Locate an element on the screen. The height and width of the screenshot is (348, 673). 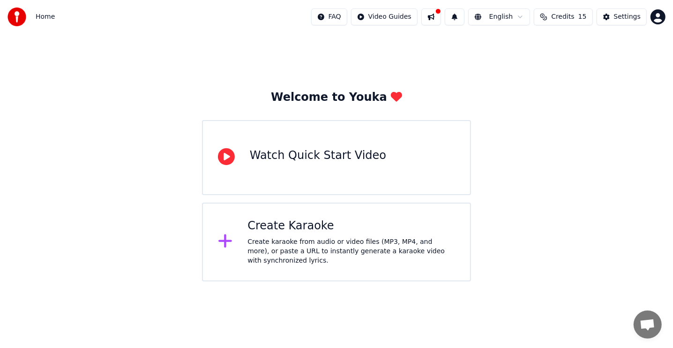
div: Create karaoke from audio or video files (MP3, MP4, and more), or paste a URL to instantly genera... is located at coordinates (351, 251).